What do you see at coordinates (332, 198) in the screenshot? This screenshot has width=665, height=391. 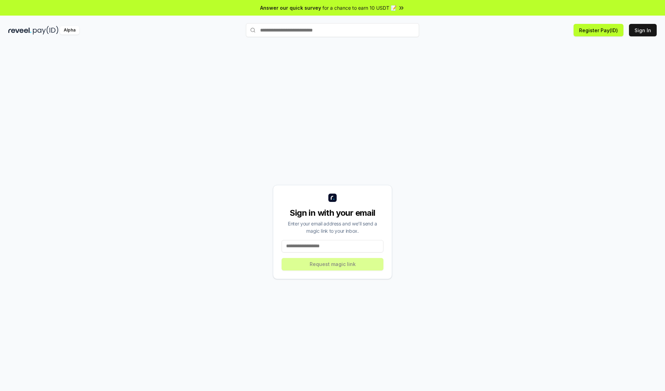 I see `img: logo_small` at bounding box center [332, 198].